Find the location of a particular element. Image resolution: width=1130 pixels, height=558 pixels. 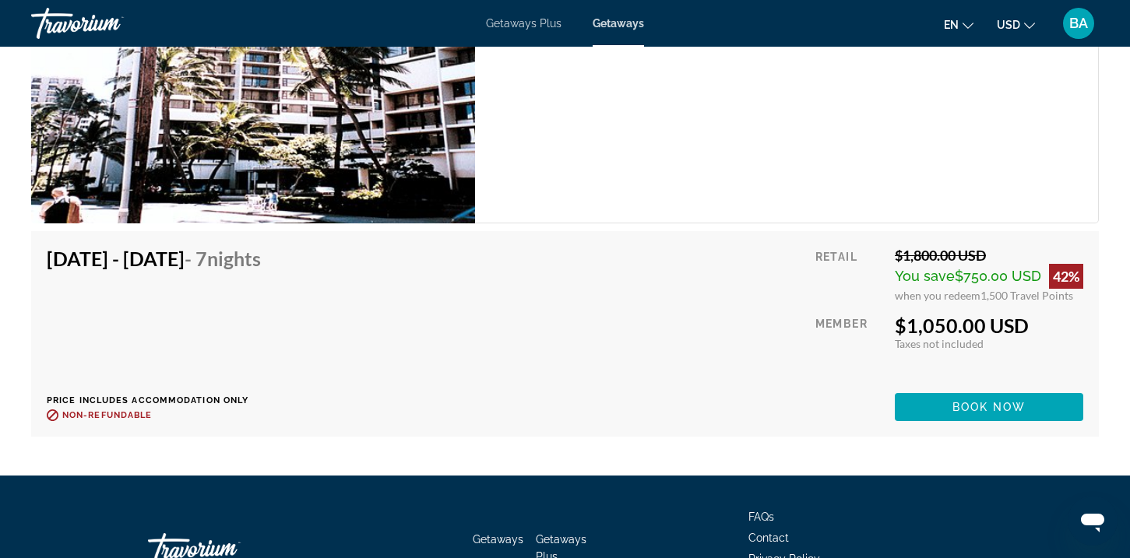

span: - 7 is located at coordinates (223, 259).